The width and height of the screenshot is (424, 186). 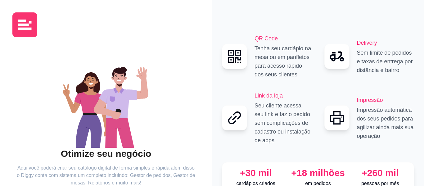 What do you see at coordinates (385, 61) in the screenshot?
I see `p: Sem limite de pedidos e taxas de entrega por distância e bairro` at bounding box center [385, 61].